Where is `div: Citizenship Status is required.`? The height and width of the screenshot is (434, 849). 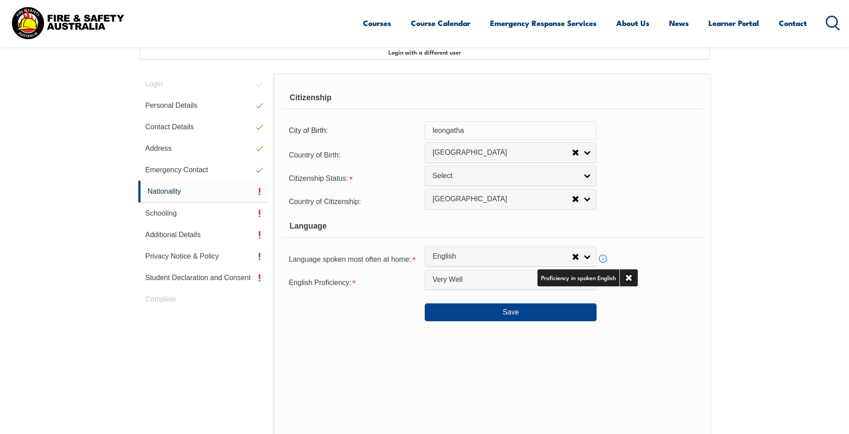 div: Citizenship Status is required. is located at coordinates (353, 178).